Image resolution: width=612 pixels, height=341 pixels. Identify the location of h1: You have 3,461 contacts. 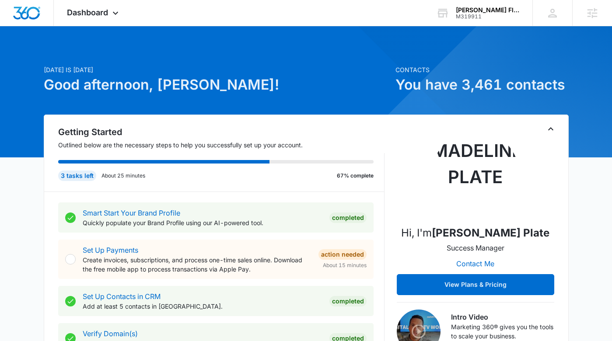
(482, 85).